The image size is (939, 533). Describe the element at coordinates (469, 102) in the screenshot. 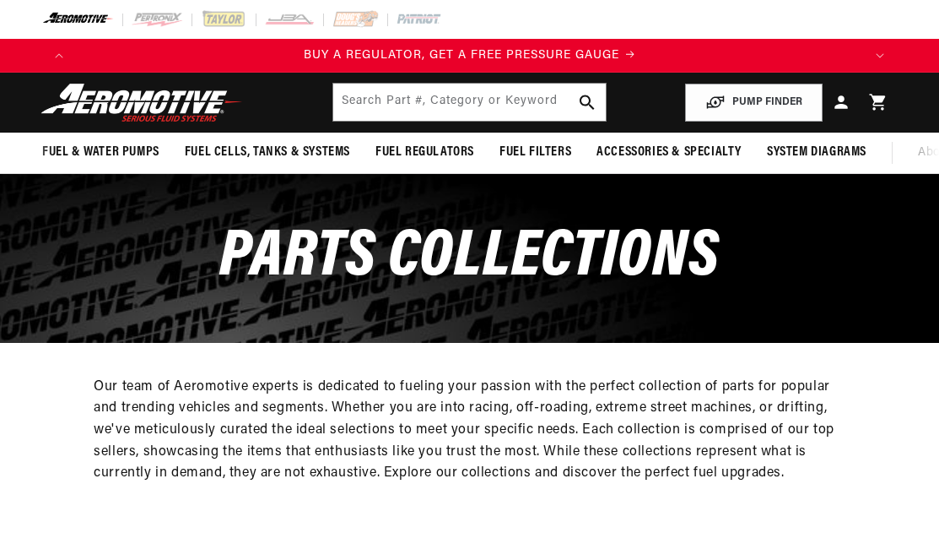

I see `input: Search by Part Number, Category or Keyword` at that location.